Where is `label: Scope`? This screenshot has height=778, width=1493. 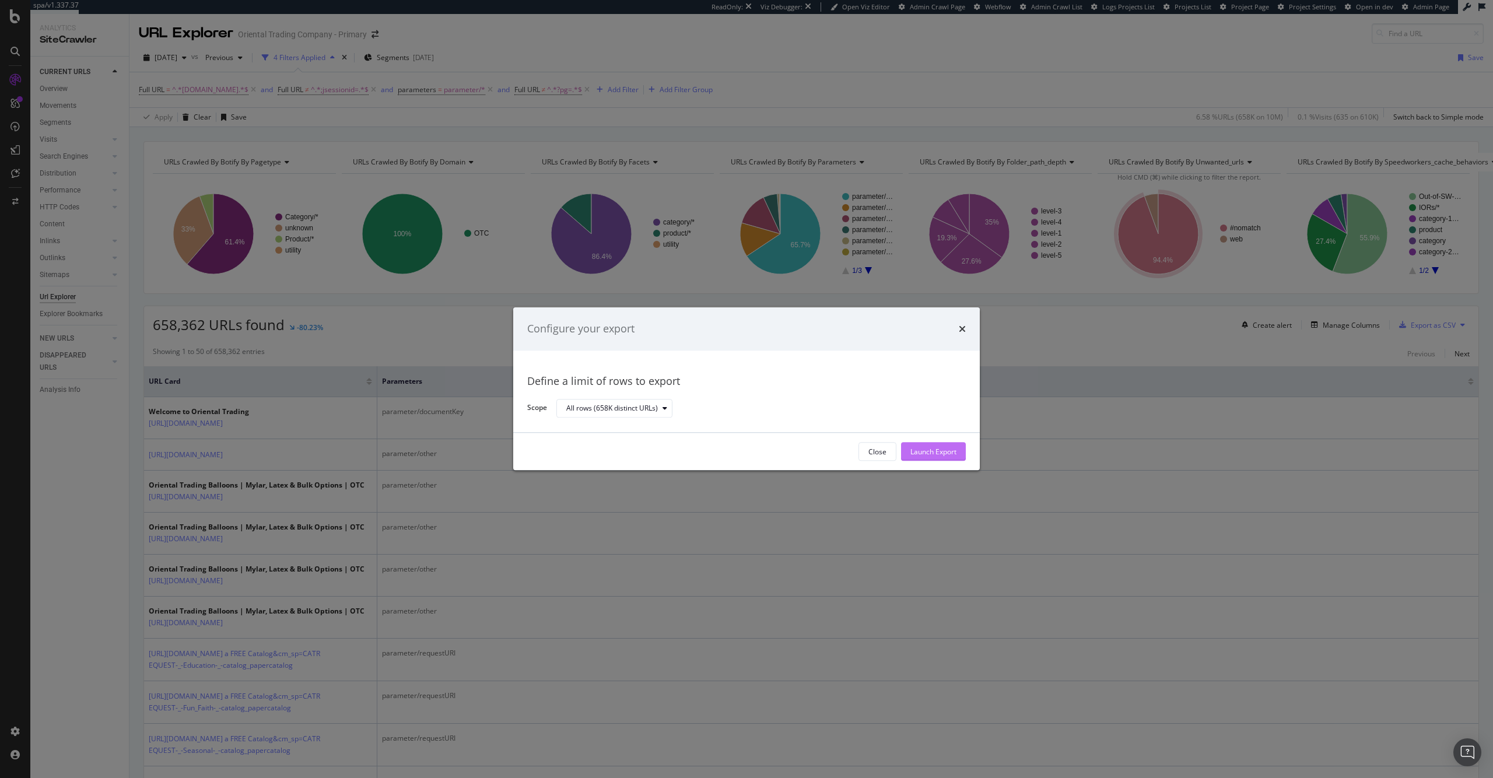
label: Scope is located at coordinates (537, 409).